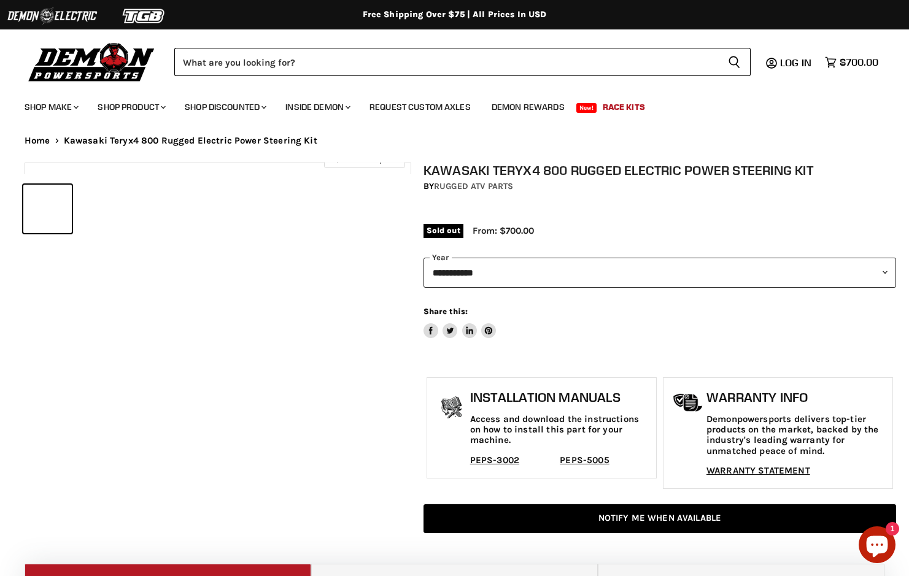 This screenshot has width=909, height=576. What do you see at coordinates (877, 546) in the screenshot?
I see `inbox-online-store-chat: Shopify online store chat` at bounding box center [877, 546].